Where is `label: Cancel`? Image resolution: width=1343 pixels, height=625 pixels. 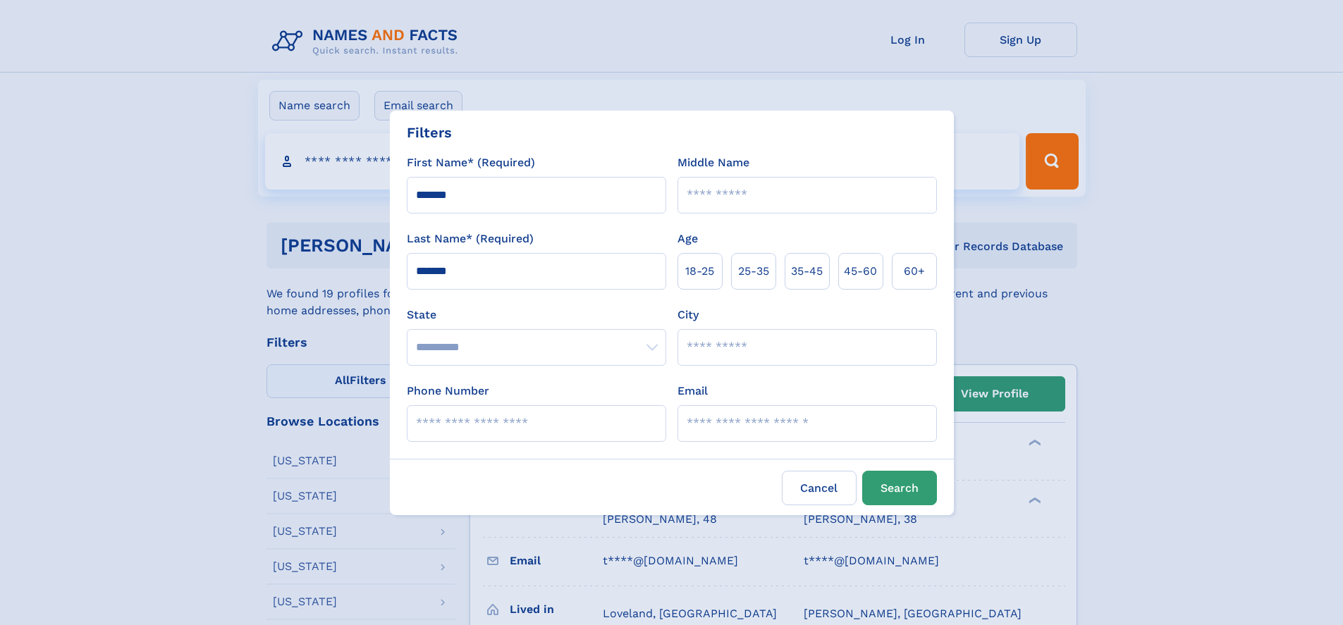 label: Cancel is located at coordinates (819, 488).